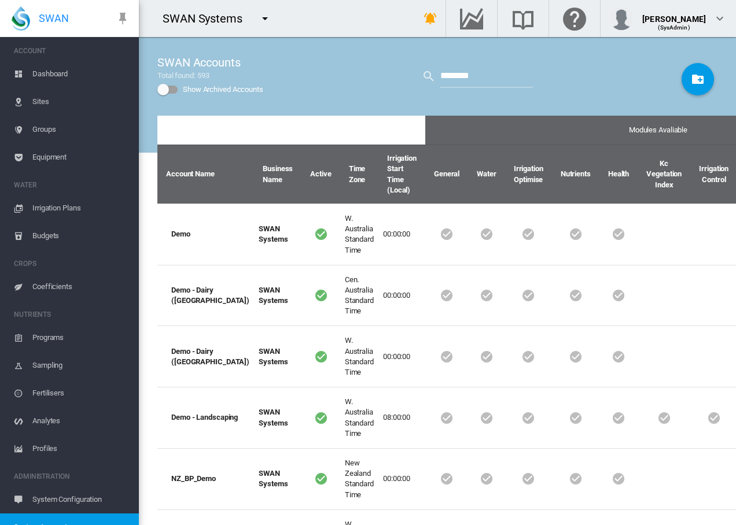 The image size is (736, 525). I want to click on span: Budgets, so click(81, 236).